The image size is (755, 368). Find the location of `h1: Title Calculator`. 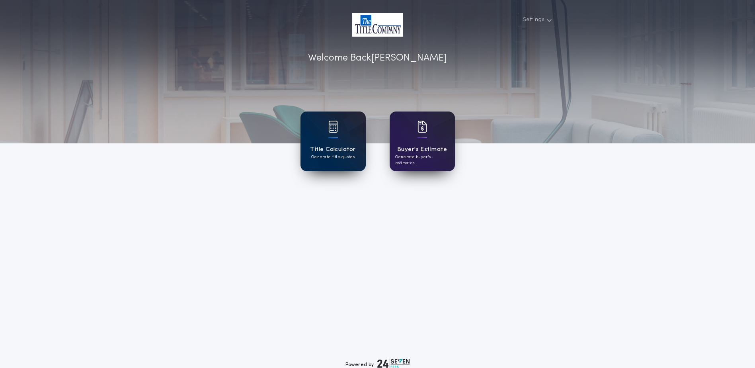

h1: Title Calculator is located at coordinates (333, 149).